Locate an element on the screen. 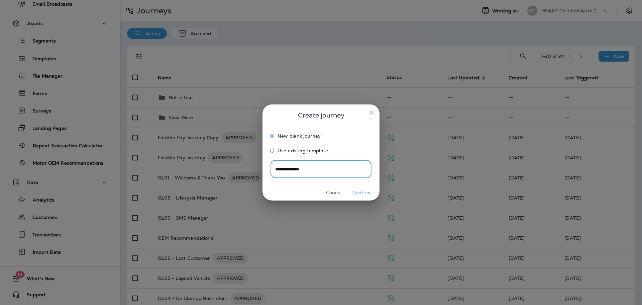  button: close is located at coordinates (372, 112).